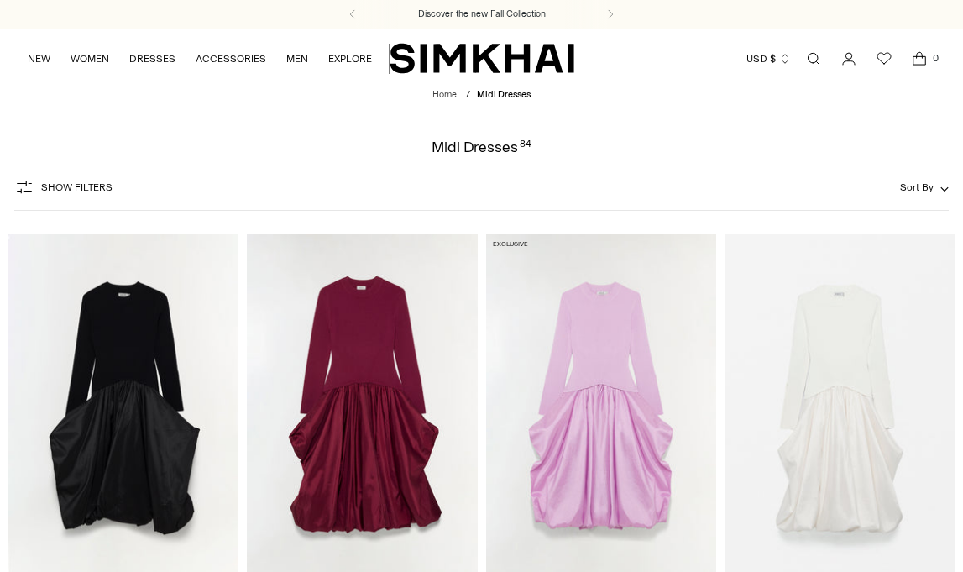 Image resolution: width=963 pixels, height=572 pixels. What do you see at coordinates (481, 147) in the screenshot?
I see `h1: Midi Dresses` at bounding box center [481, 147].